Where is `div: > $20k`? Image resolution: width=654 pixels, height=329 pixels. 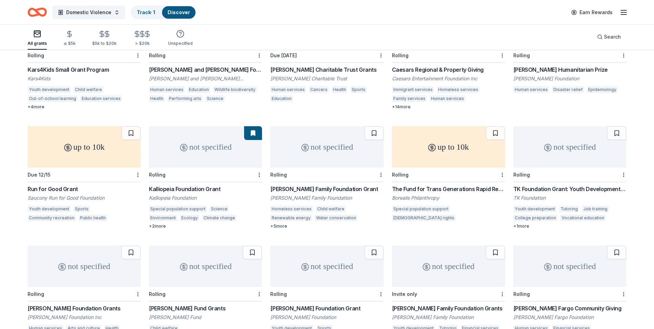
div: > $20k is located at coordinates (142, 43).